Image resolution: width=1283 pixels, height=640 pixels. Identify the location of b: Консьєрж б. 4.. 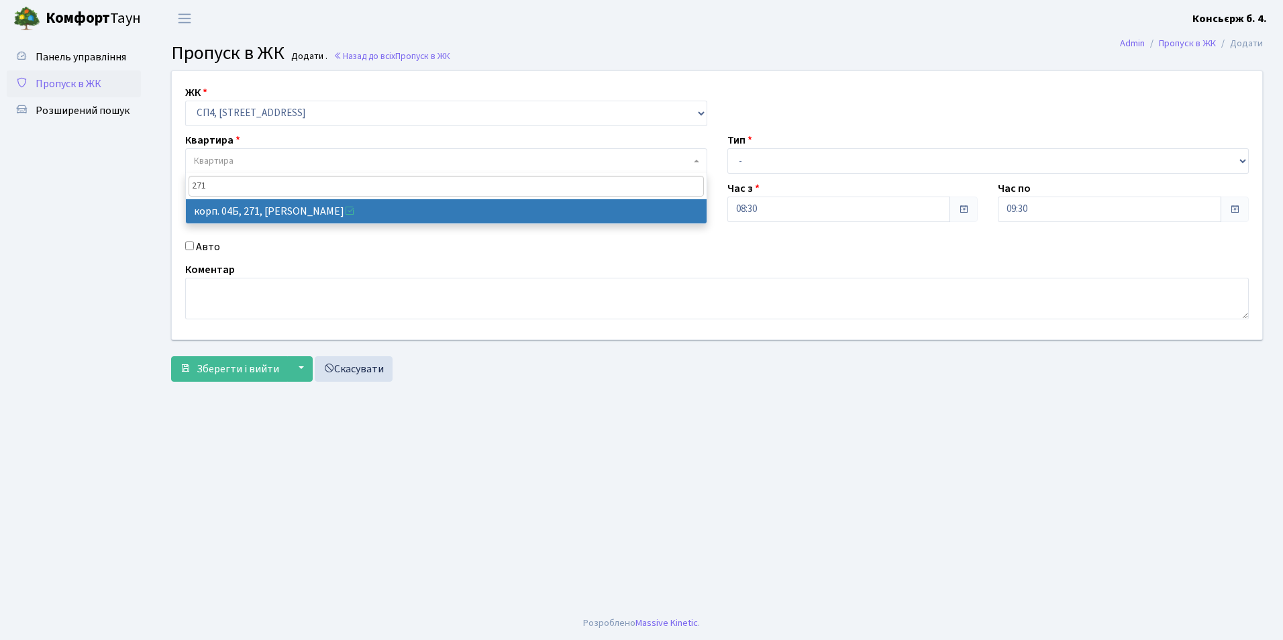
(1229, 19).